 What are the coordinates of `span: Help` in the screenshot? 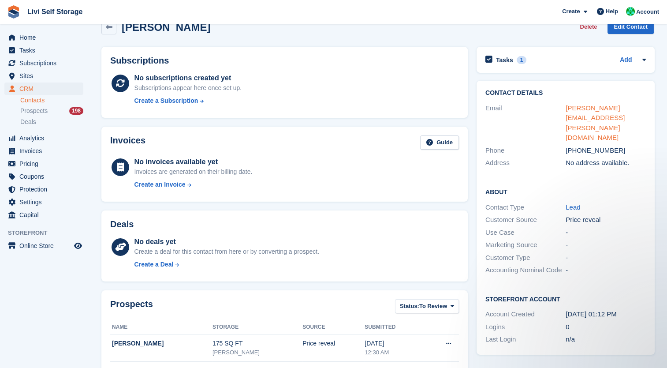 It's located at (612, 11).